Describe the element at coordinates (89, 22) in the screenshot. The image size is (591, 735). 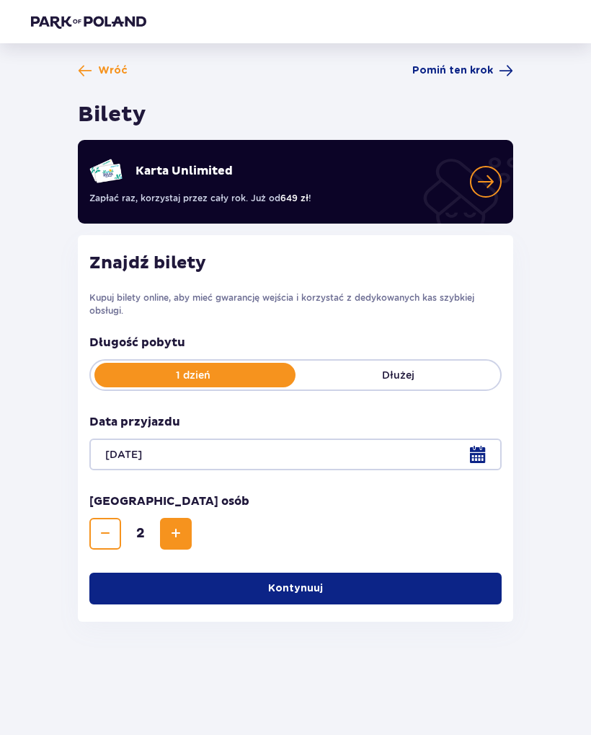
I see `img: Park of Poland logo` at that location.